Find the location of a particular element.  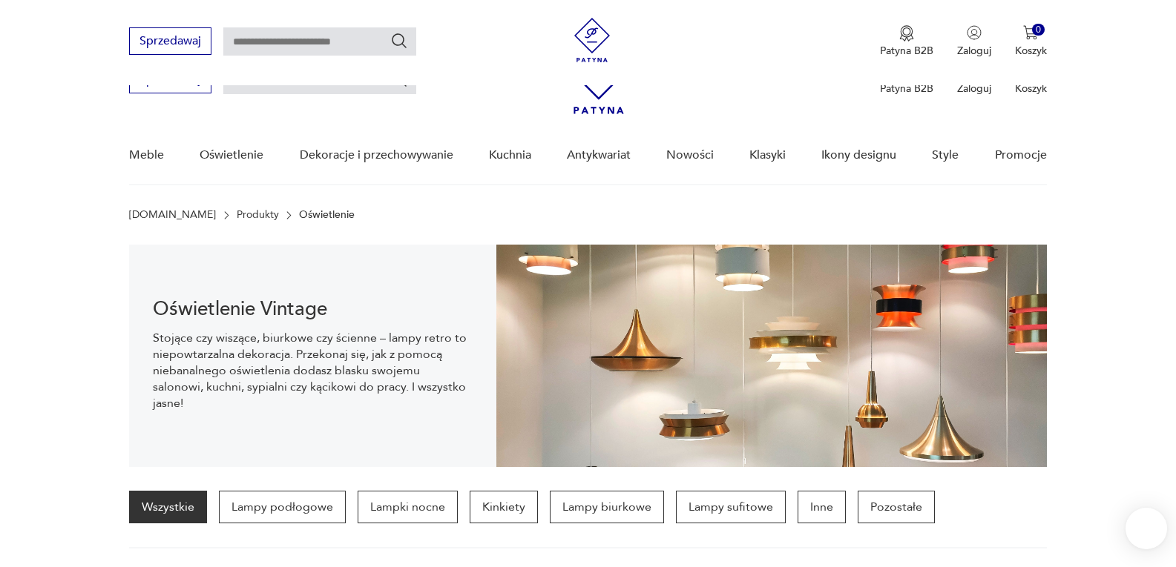

p: Kinkiety is located at coordinates (504, 507).